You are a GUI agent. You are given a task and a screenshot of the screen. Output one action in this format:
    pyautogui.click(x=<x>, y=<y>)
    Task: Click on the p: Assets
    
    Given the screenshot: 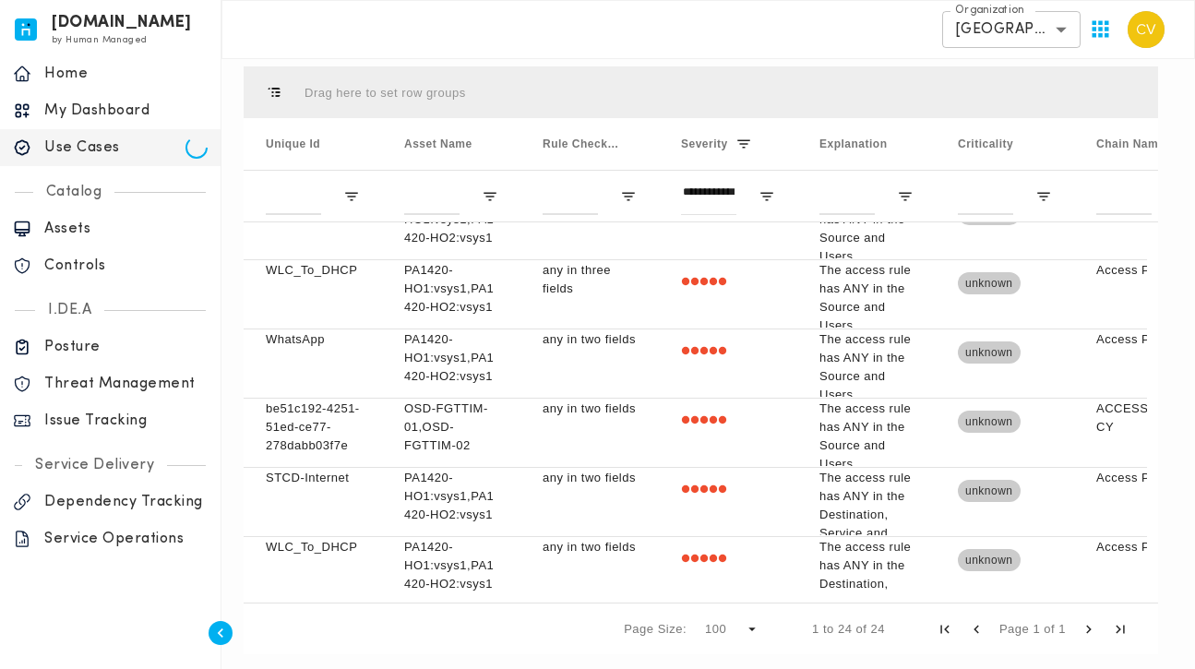 What is the action you would take?
    pyautogui.click(x=126, y=229)
    